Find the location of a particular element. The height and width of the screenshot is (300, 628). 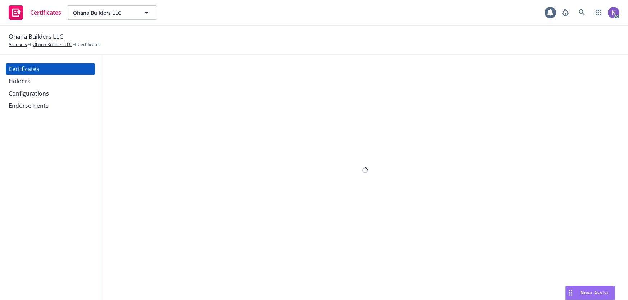

a: Accounts is located at coordinates (18, 45).